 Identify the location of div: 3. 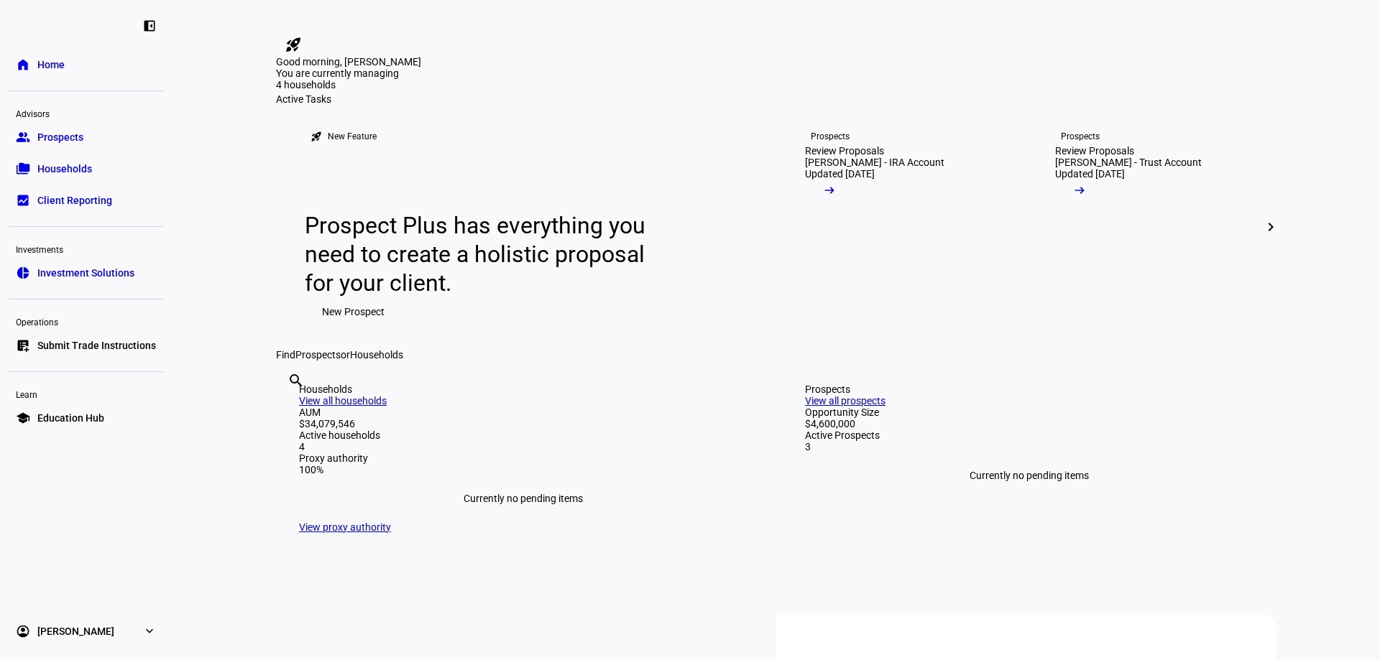
(1029, 447).